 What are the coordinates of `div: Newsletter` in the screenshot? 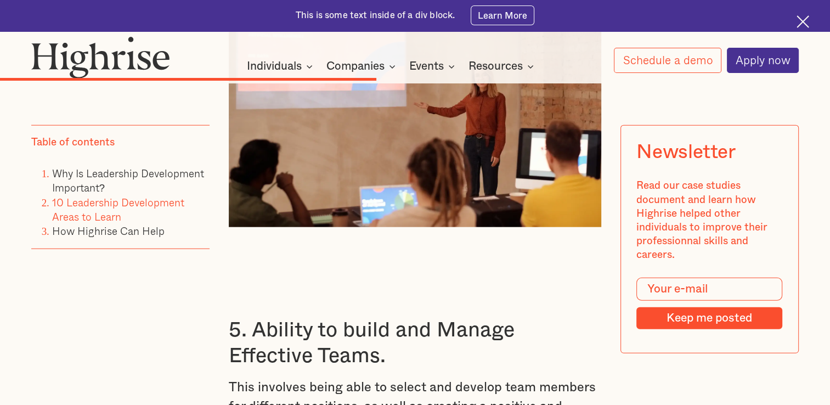 It's located at (687, 151).